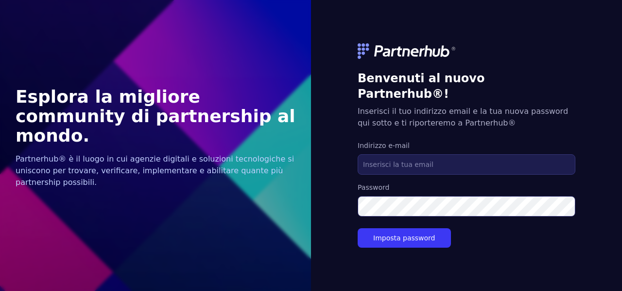 This screenshot has height=291, width=622. What do you see at coordinates (421, 86) in the screenshot?
I see `font: Benvenuti al nuovo Partnerhub®!` at bounding box center [421, 86].